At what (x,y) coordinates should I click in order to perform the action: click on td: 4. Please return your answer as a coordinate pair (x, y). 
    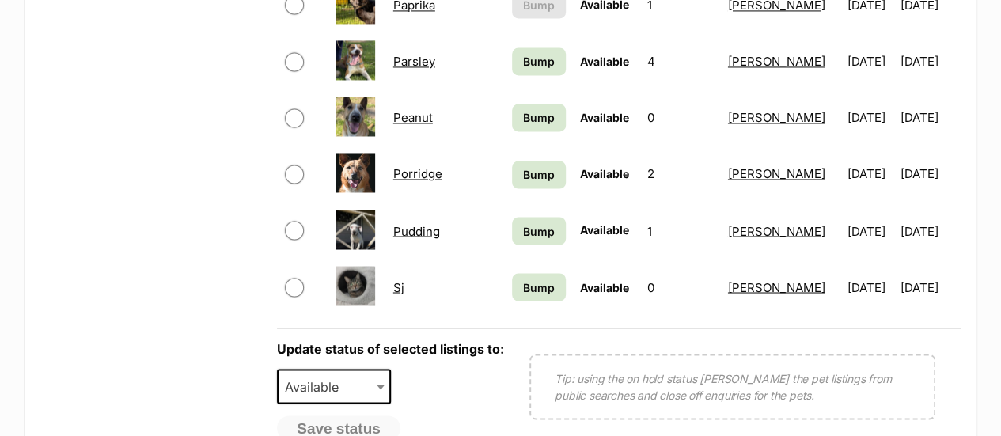
    Looking at the image, I should click on (680, 61).